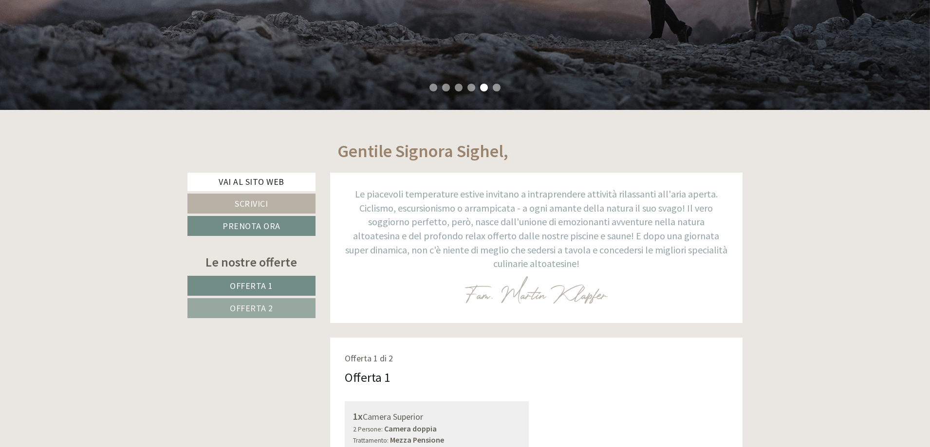  Describe the element at coordinates (251, 182) in the screenshot. I see `a: Vai al sito web` at that location.